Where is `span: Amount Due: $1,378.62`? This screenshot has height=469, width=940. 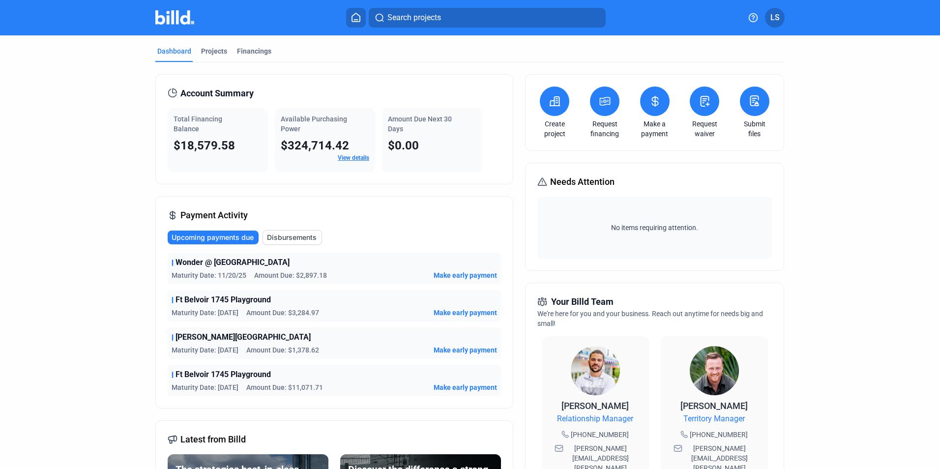
span: Amount Due: $1,378.62 is located at coordinates (283, 350).